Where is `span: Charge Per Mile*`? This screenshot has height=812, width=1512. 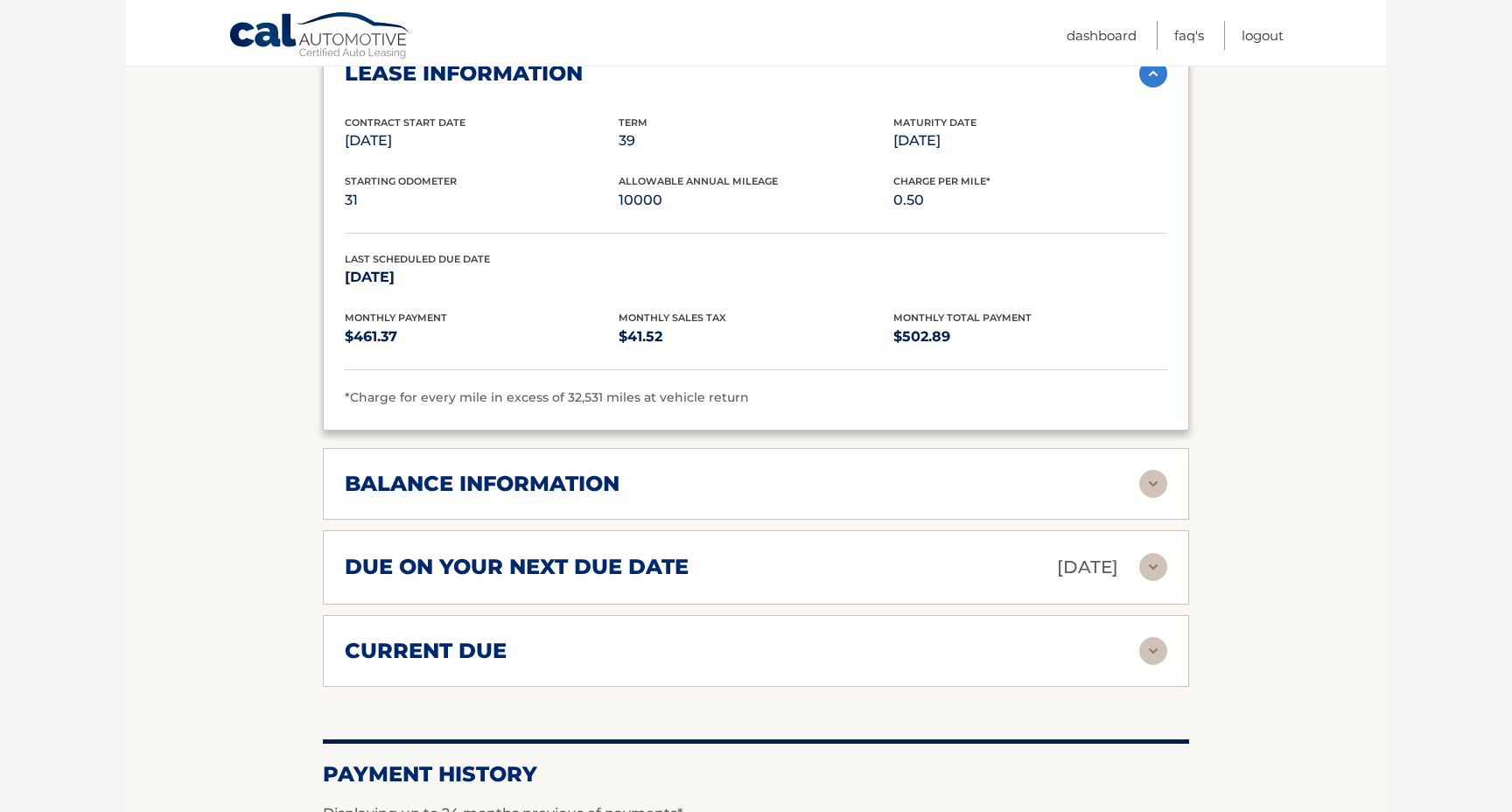 span: Charge Per Mile* is located at coordinates (941, 181).